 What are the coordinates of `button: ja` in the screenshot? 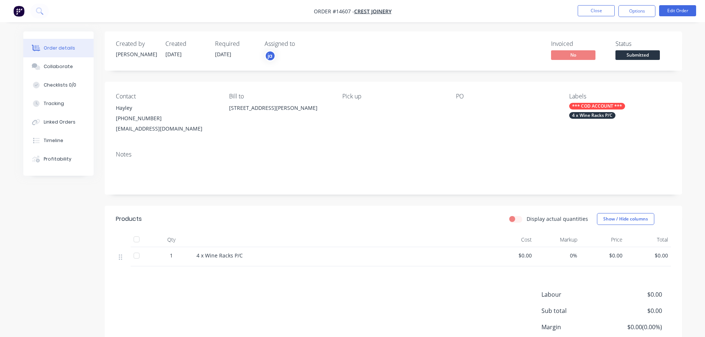 It's located at (270, 56).